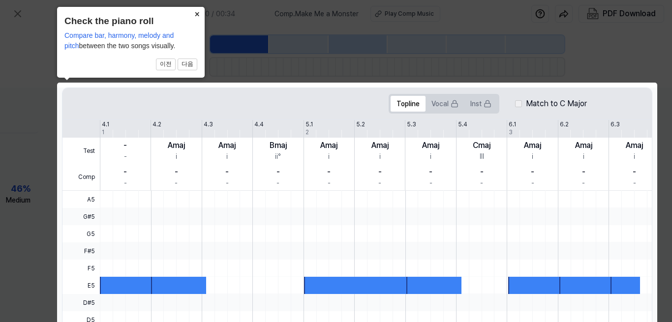  I want to click on div: 6.2, so click(565, 125).